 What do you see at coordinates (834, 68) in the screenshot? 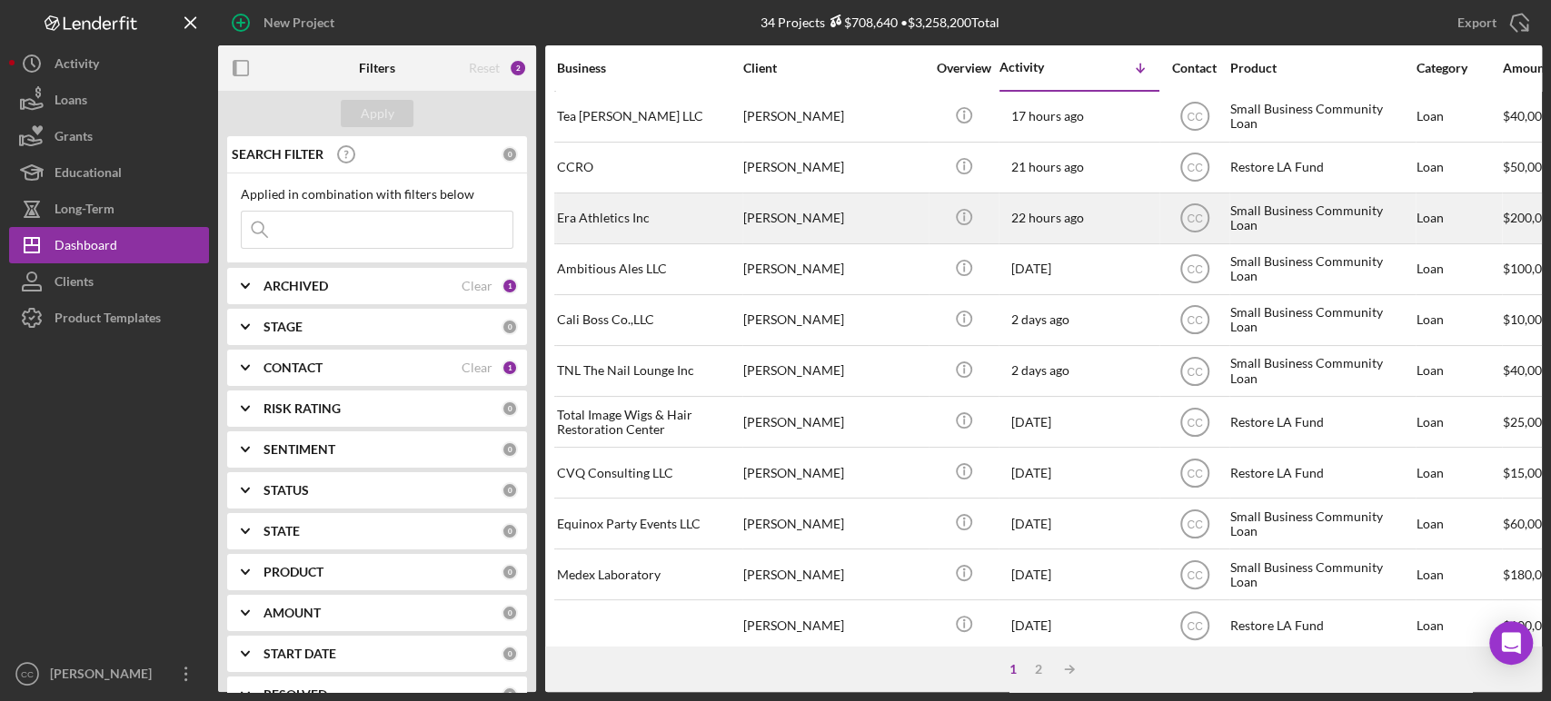
I see `div: Client` at bounding box center [834, 68].